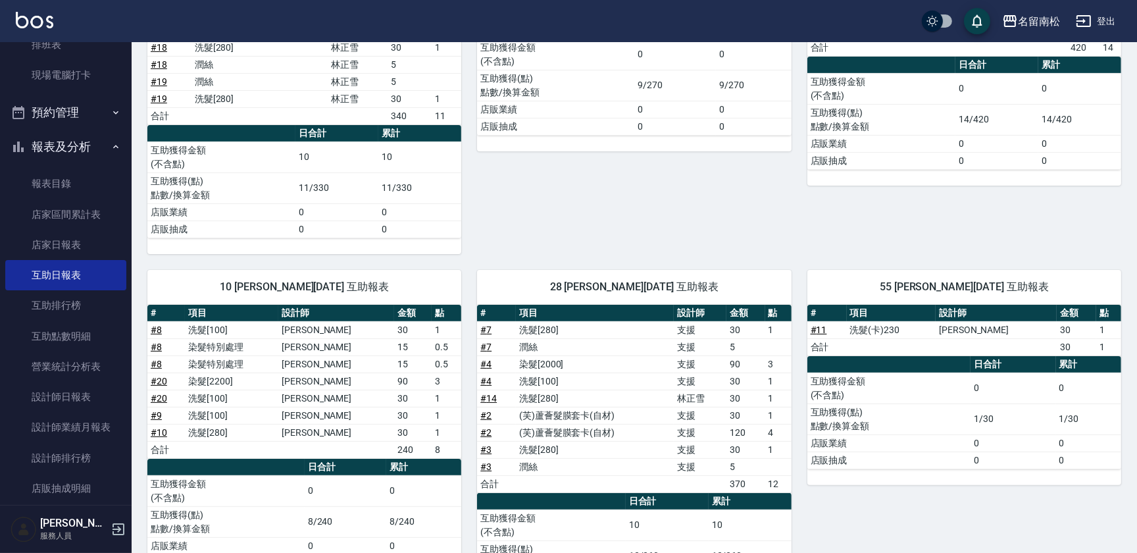 The image size is (1137, 553). I want to click on a: #20, so click(159, 381).